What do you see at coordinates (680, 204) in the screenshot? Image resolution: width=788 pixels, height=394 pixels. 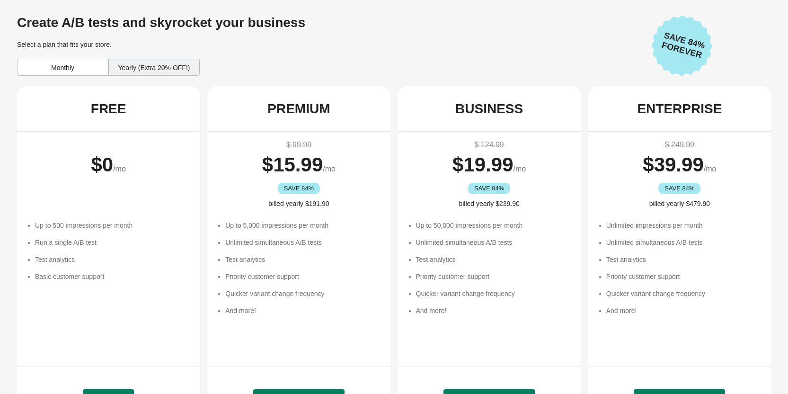 I see `div: billed yearly $479.90` at bounding box center [680, 204].